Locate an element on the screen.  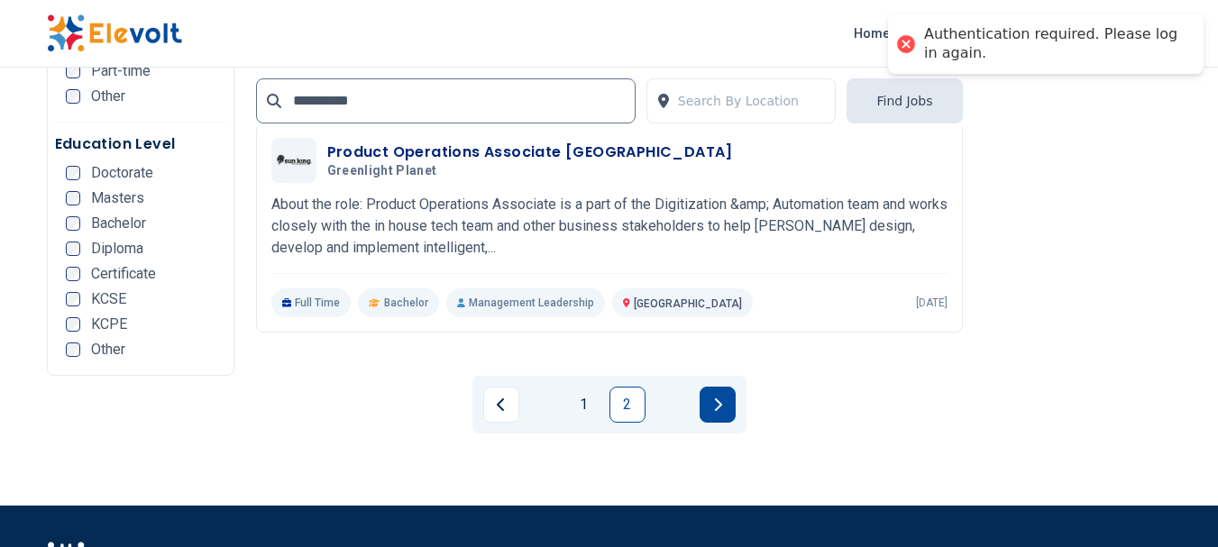
input: Masters is located at coordinates (73, 198).